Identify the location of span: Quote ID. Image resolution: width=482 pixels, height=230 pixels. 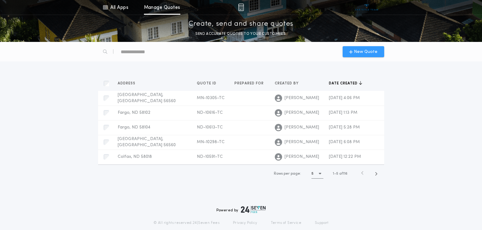
(207, 83).